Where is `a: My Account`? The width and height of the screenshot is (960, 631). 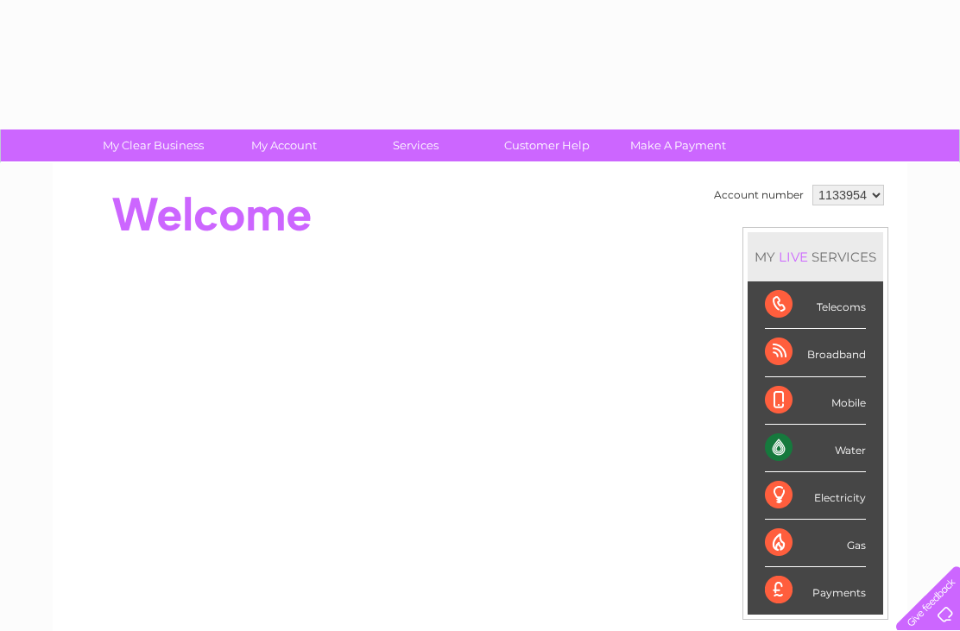 a: My Account is located at coordinates (284, 145).